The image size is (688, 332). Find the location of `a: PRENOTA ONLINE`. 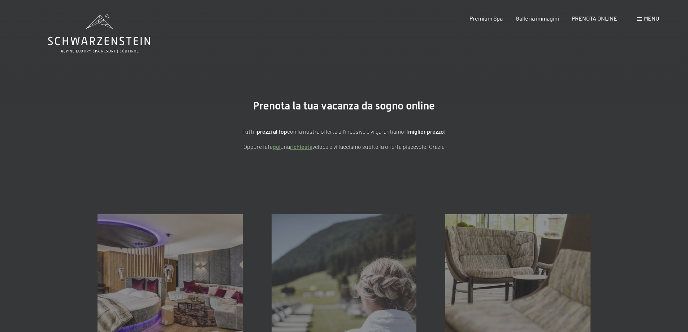

a: PRENOTA ONLINE is located at coordinates (594, 18).